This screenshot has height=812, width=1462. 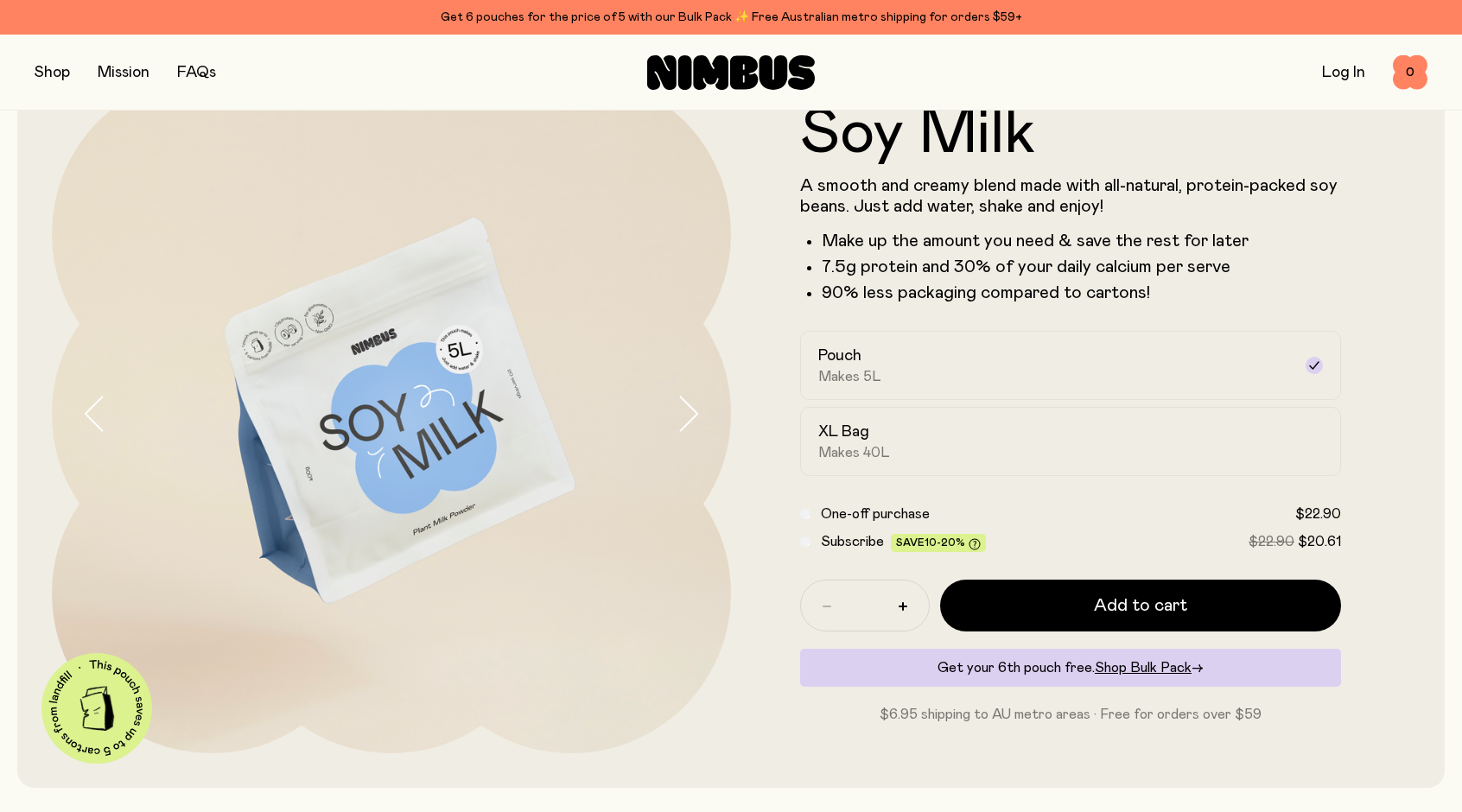 What do you see at coordinates (1071, 668) in the screenshot?
I see `div: Get your 6th pouch free.` at bounding box center [1071, 668].